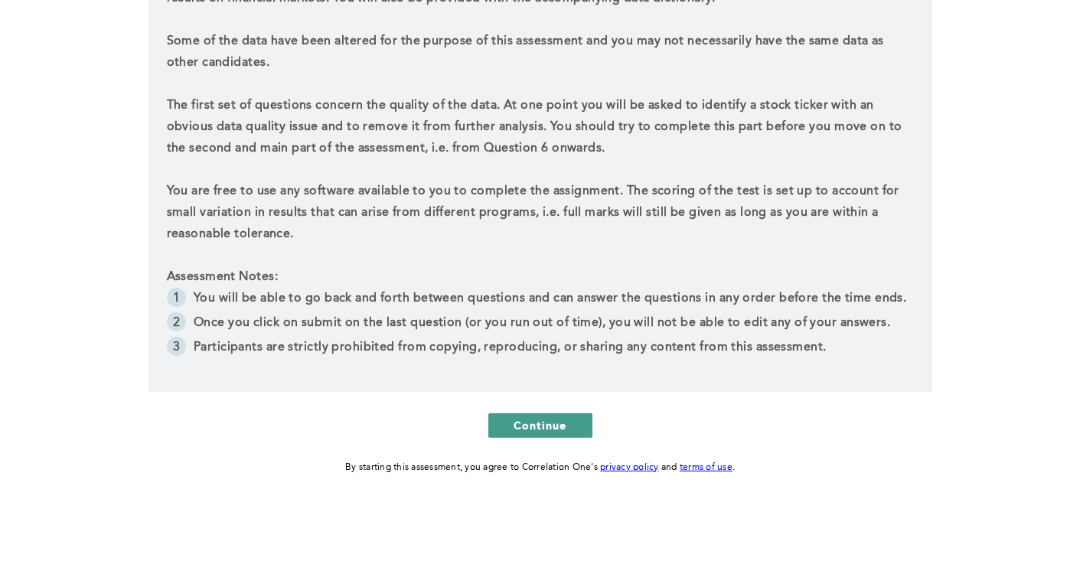 This screenshot has width=1080, height=564. Describe the element at coordinates (540, 213) in the screenshot. I see `p: You are free to use any software available to you to complete the assignment. The scoring of the ...` at that location.